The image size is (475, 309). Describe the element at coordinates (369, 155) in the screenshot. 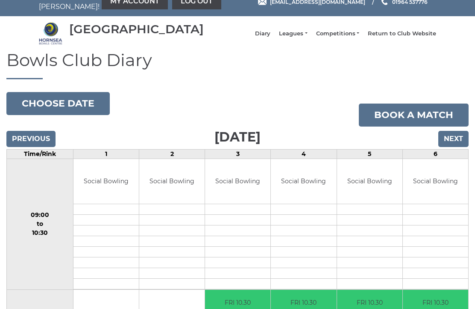

I see `td: 5` at that location.